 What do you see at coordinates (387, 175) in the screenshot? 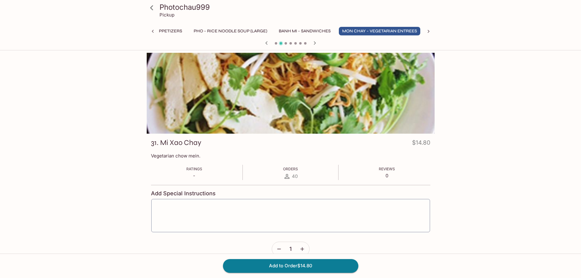
I see `p: 0` at bounding box center [387, 175].